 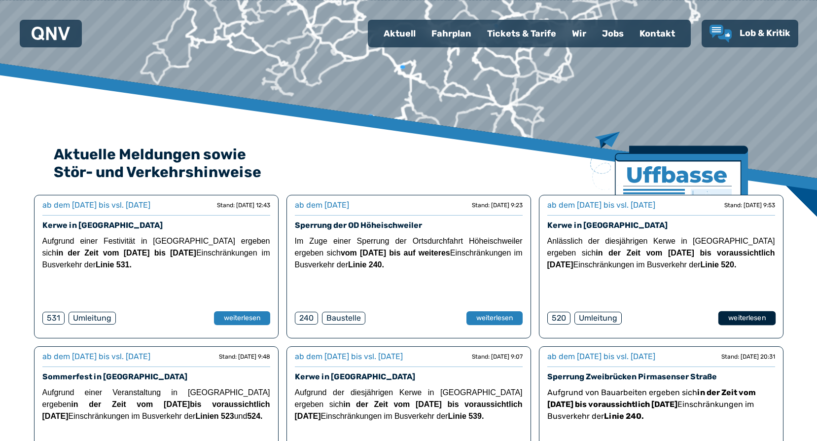 I want to click on p: Aufgrund von Bauarbeiten ergeben sich Einschränkungen im Busverkehr der, so click(x=662, y=405).